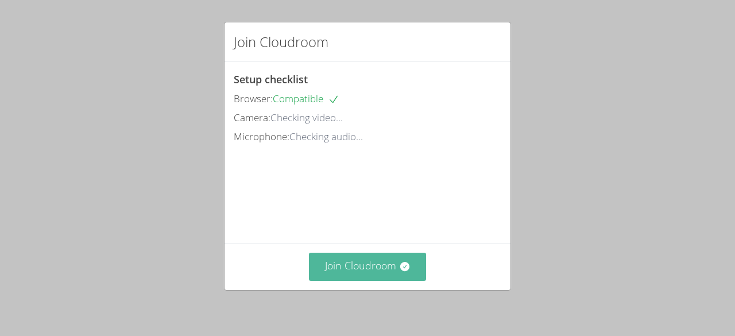 The image size is (735, 336). What do you see at coordinates (326, 136) in the screenshot?
I see `span: Checking audio...` at bounding box center [326, 136].